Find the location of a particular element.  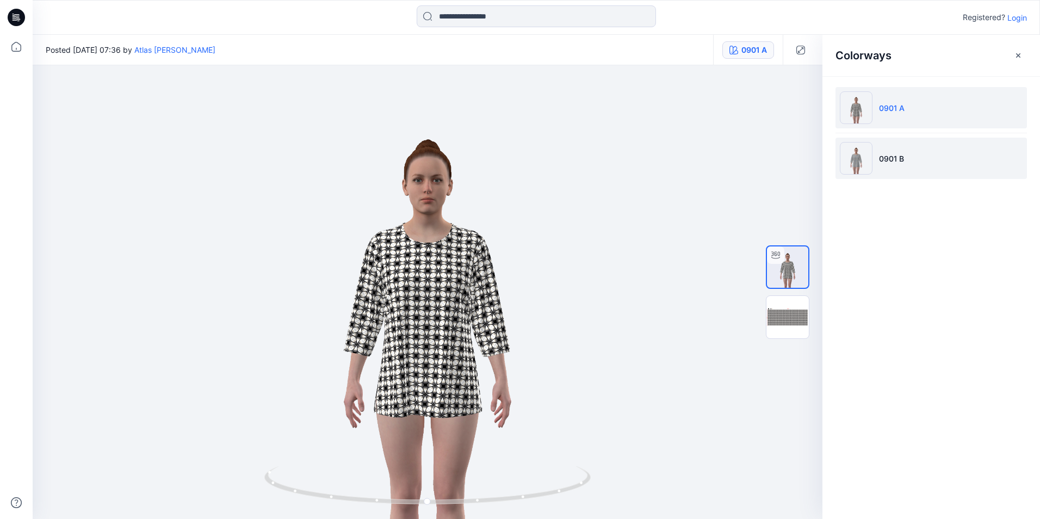

img: 0901 B is located at coordinates (856, 158).